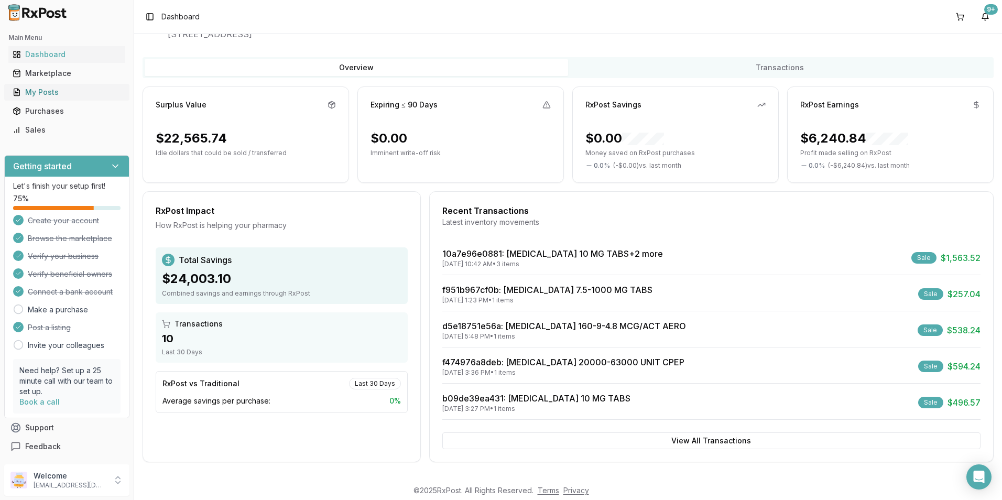  Describe the element at coordinates (180, 17) in the screenshot. I see `nav: breadcrumb` at that location.